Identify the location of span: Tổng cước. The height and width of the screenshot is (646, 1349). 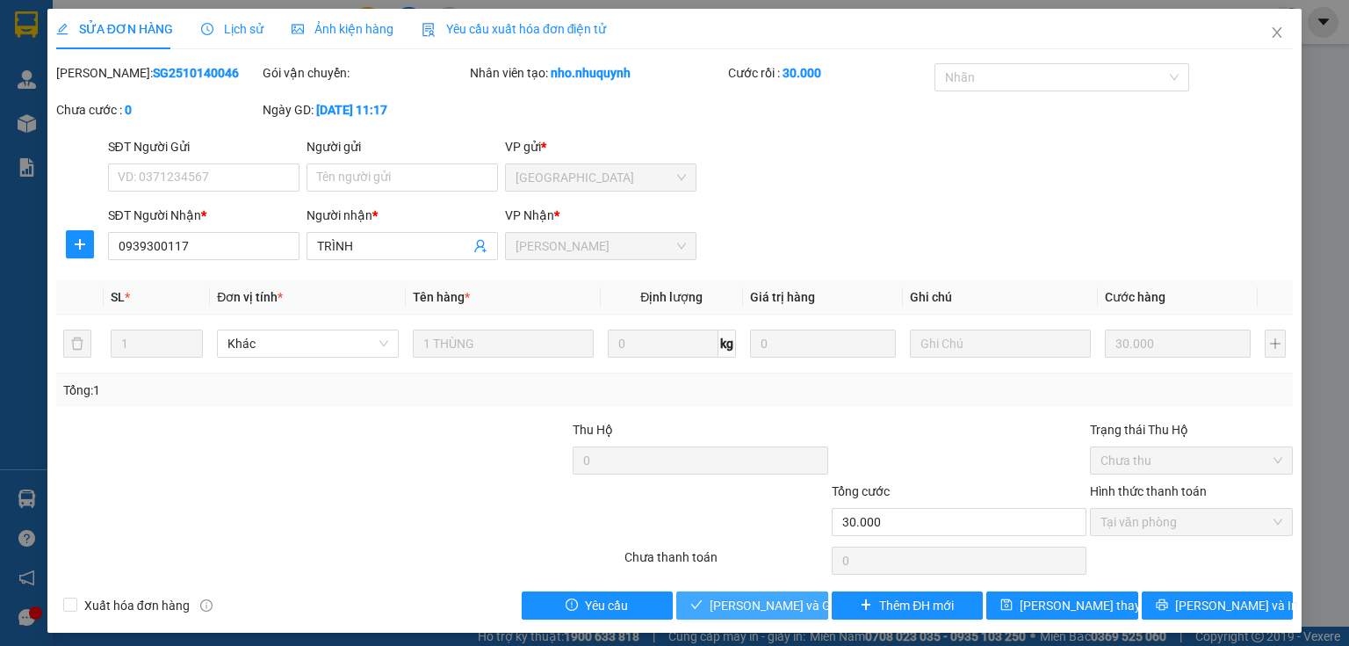
(861, 491).